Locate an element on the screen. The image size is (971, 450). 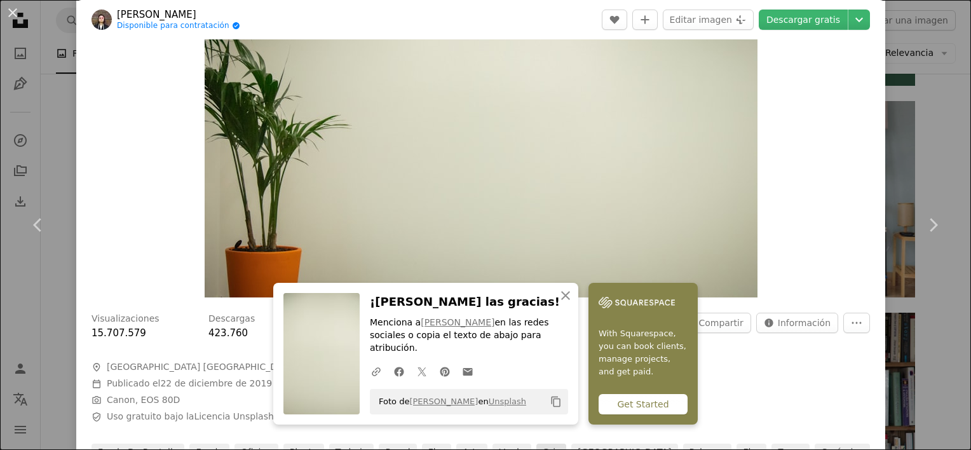
span: 423.760 is located at coordinates (228, 333).